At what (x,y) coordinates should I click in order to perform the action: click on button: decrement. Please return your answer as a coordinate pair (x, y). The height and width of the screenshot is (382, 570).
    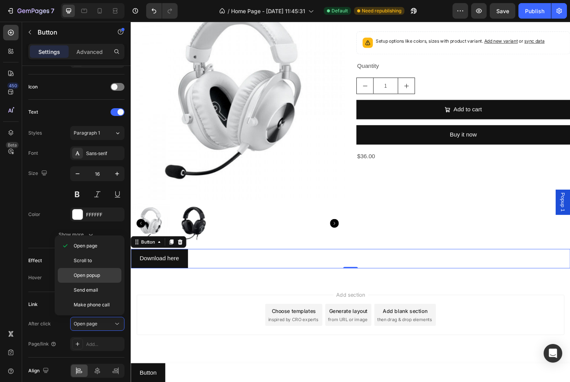
    Looking at the image, I should click on (248, 67).